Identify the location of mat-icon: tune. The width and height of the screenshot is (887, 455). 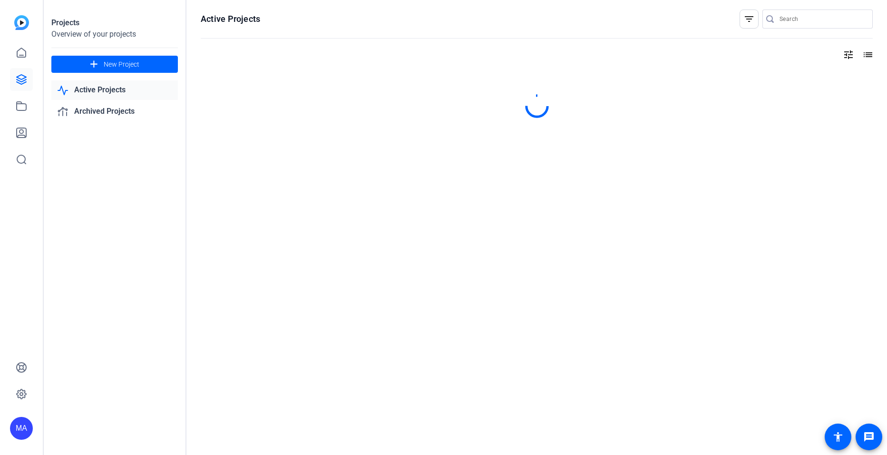
(849, 55).